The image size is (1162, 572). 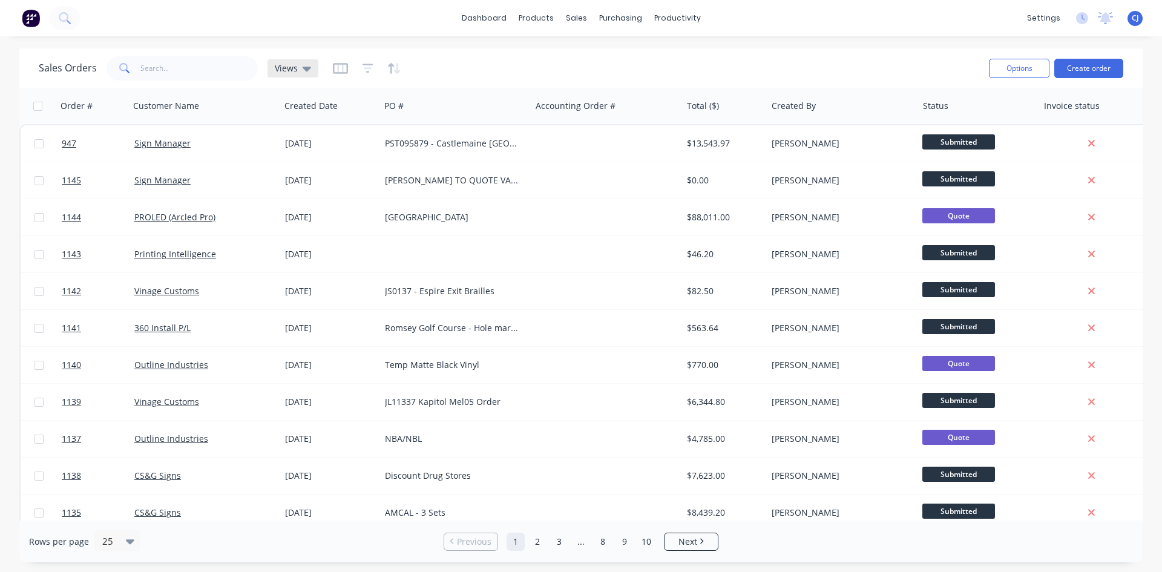 What do you see at coordinates (1072, 106) in the screenshot?
I see `div: Invoice status` at bounding box center [1072, 106].